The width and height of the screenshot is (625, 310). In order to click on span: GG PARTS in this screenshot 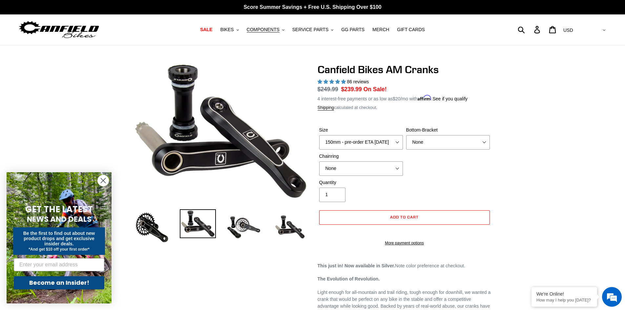, I will do `click(353, 30)`.